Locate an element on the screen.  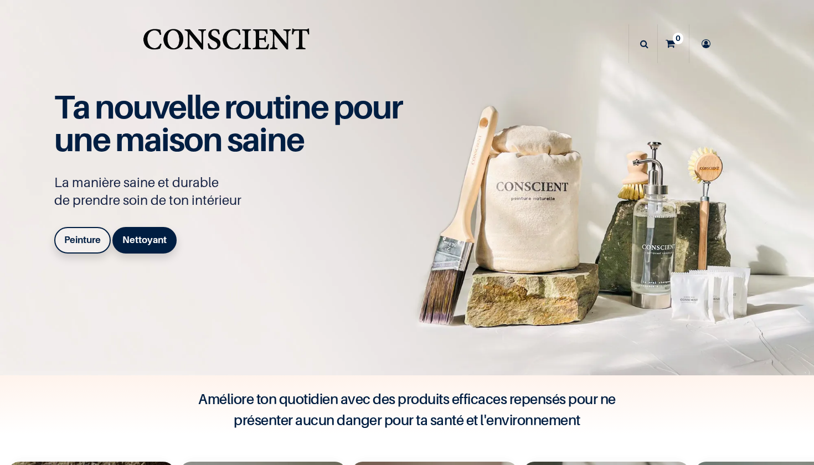
b: Peinture is located at coordinates (83, 240).